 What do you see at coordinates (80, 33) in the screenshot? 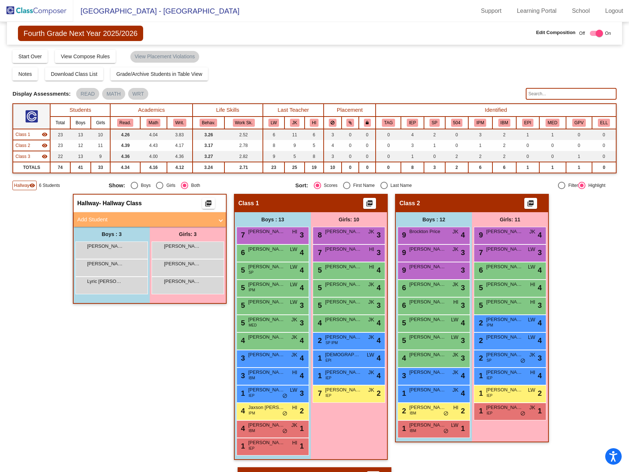
I see `span: Fourth Grade Next Year 2025/2026` at bounding box center [80, 33].